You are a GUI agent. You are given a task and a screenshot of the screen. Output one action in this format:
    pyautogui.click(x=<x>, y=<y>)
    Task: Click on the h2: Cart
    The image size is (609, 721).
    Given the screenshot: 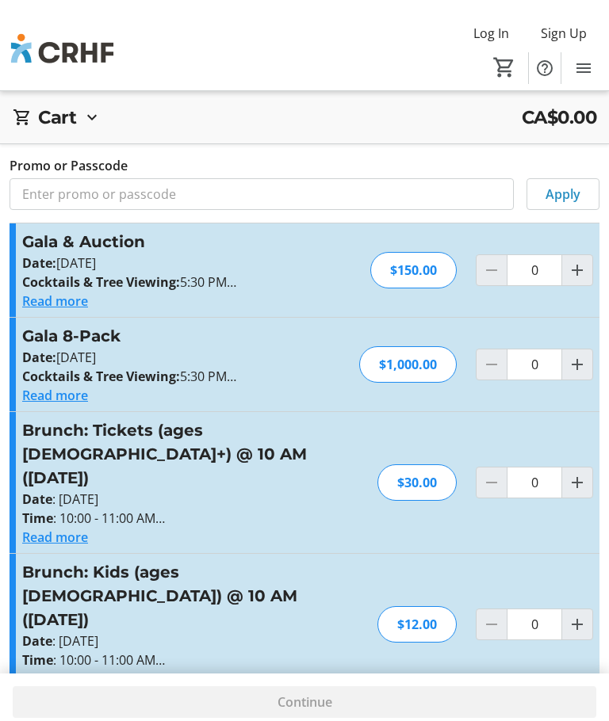 What is the action you would take?
    pyautogui.click(x=57, y=108)
    